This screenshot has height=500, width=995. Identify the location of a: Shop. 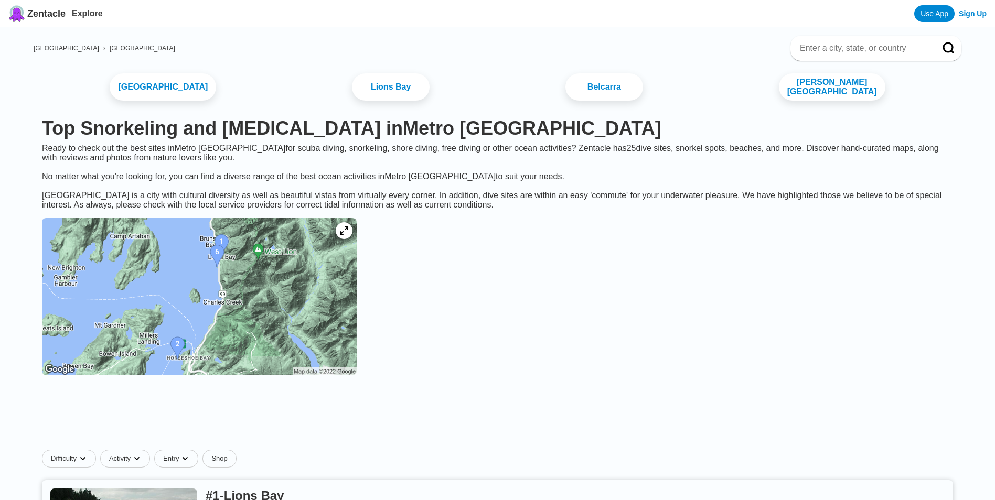
(219, 459).